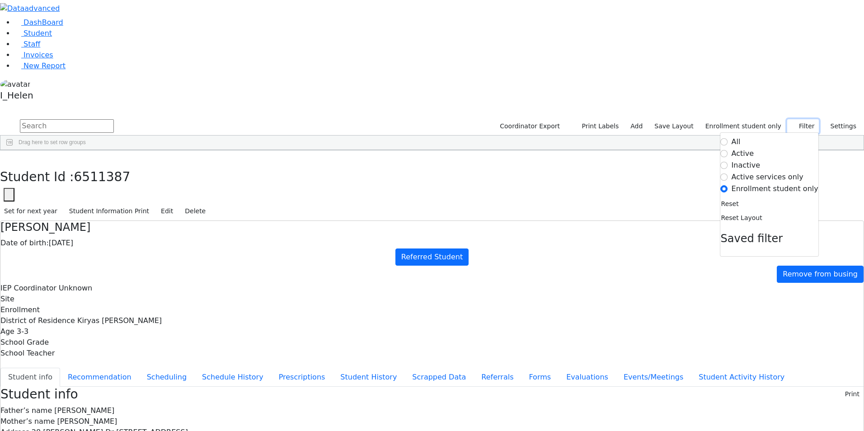  What do you see at coordinates (24, 342) in the screenshot?
I see `label: School Grade` at bounding box center [24, 342].